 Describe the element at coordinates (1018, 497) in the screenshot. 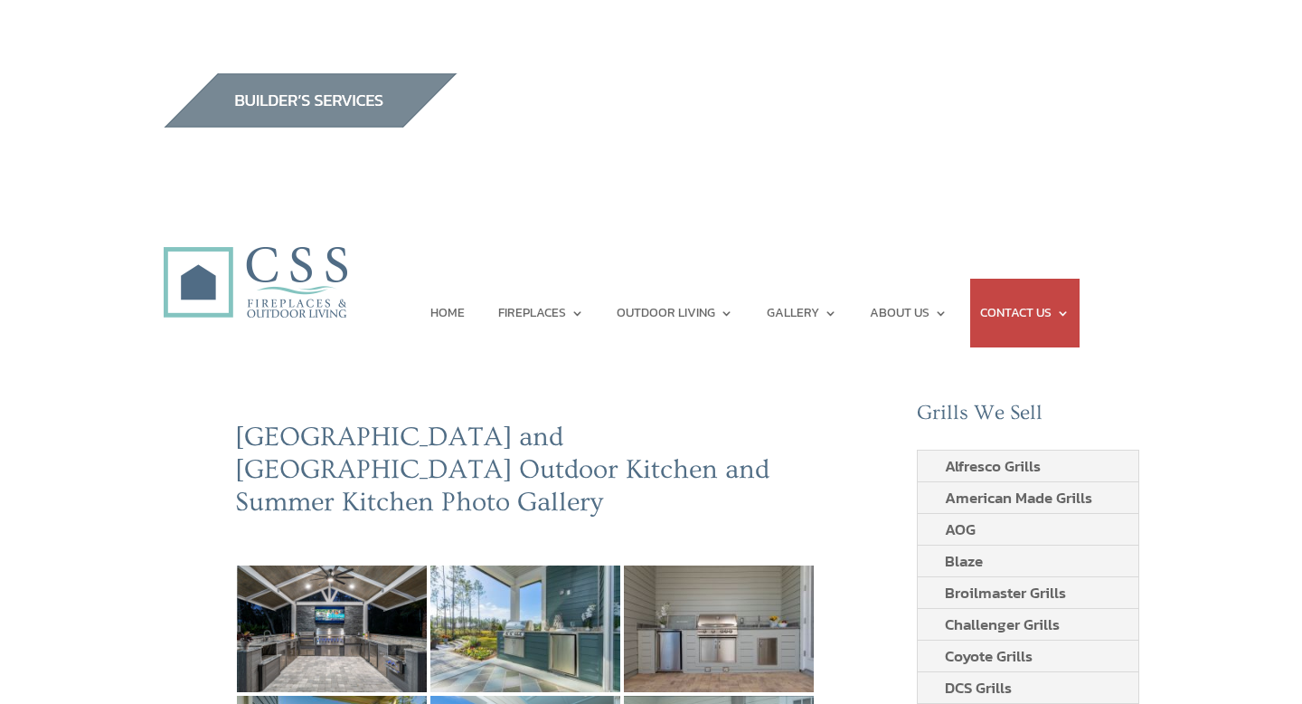

I see `a: American Made Grills` at that location.